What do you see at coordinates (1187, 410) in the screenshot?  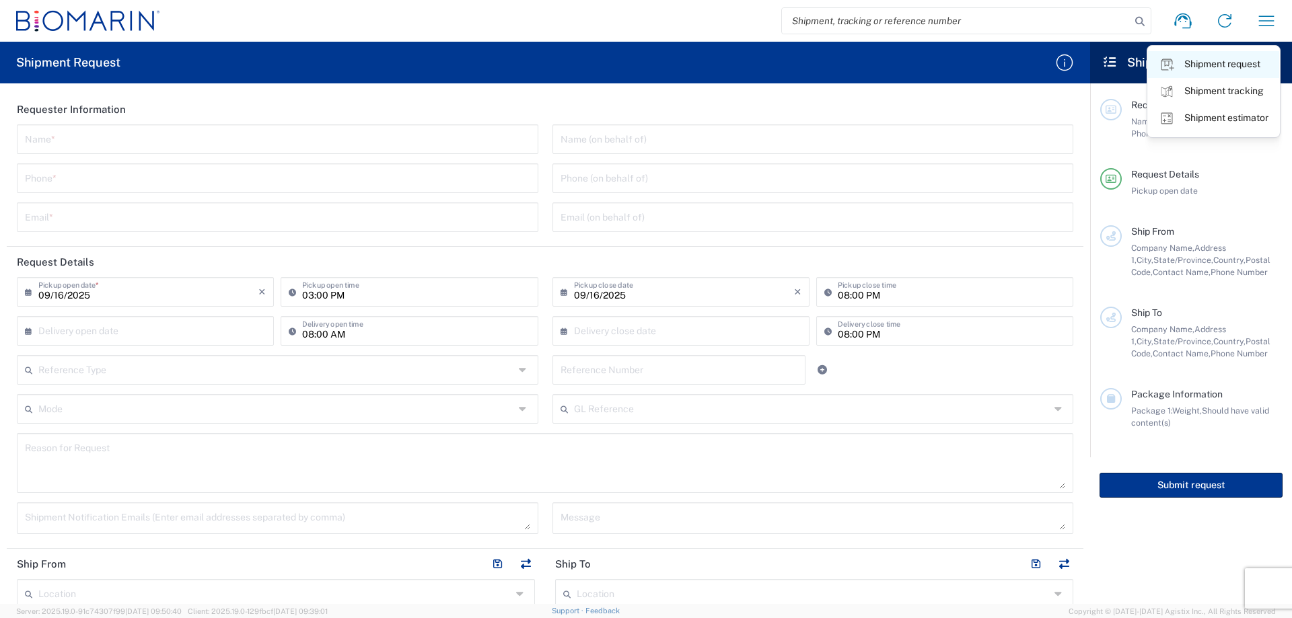 I see `span: Weight,` at bounding box center [1187, 410].